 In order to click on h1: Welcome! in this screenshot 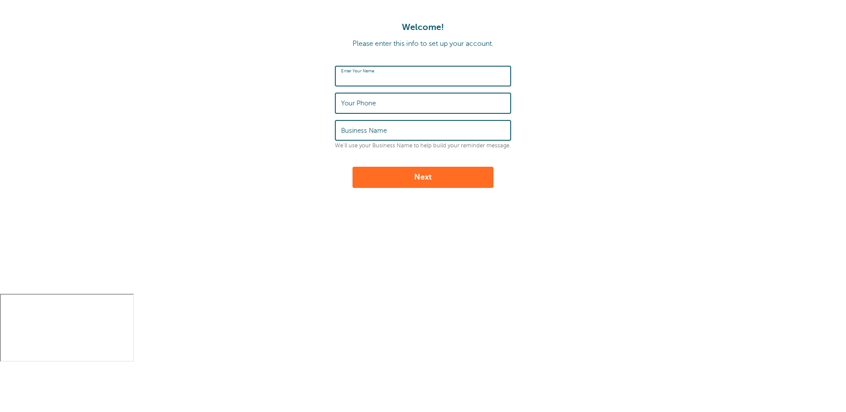, I will do `click(423, 27)`.